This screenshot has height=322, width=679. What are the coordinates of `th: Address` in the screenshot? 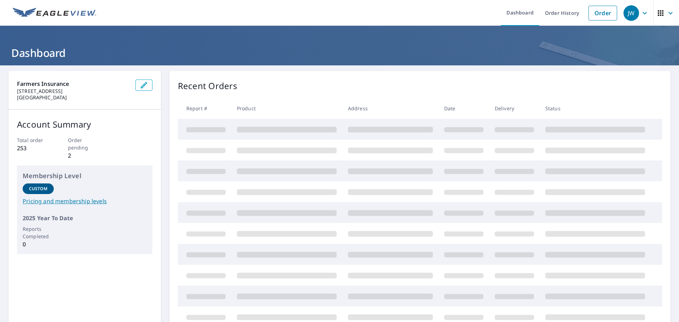 It's located at (390, 108).